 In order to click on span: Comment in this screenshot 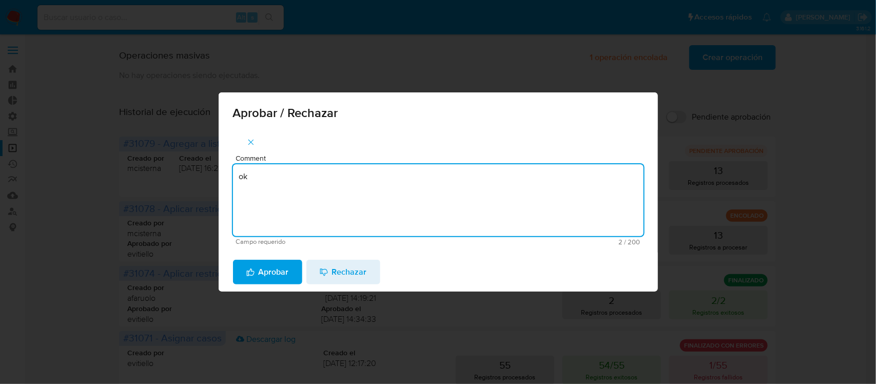, I will do `click(441, 158)`.